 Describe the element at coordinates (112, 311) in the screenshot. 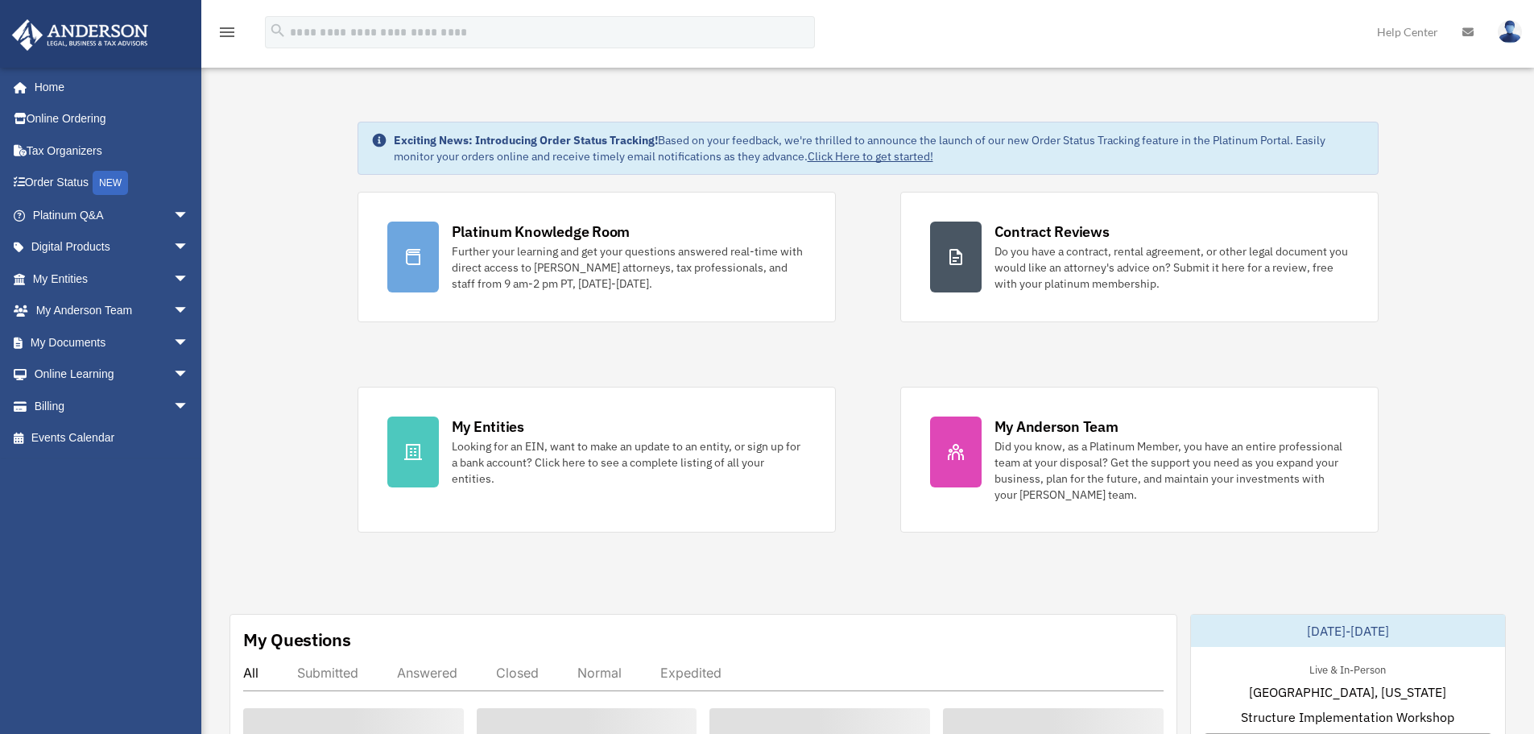

I see `a: My Anderson Teamarrow_drop_down` at that location.